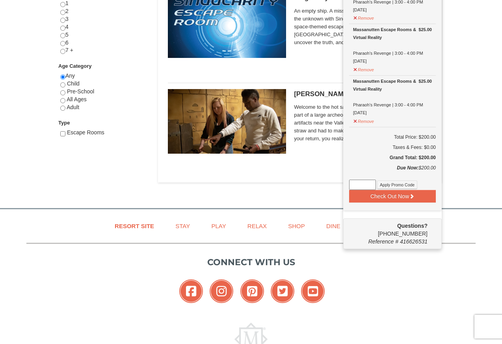 This screenshot has height=344, width=502. Describe the element at coordinates (104, 95) in the screenshot. I see `div: Any` at that location.